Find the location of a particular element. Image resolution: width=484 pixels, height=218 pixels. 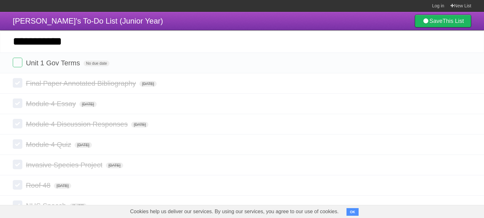

span: Unit 1 Gov Terms is located at coordinates (54, 63).